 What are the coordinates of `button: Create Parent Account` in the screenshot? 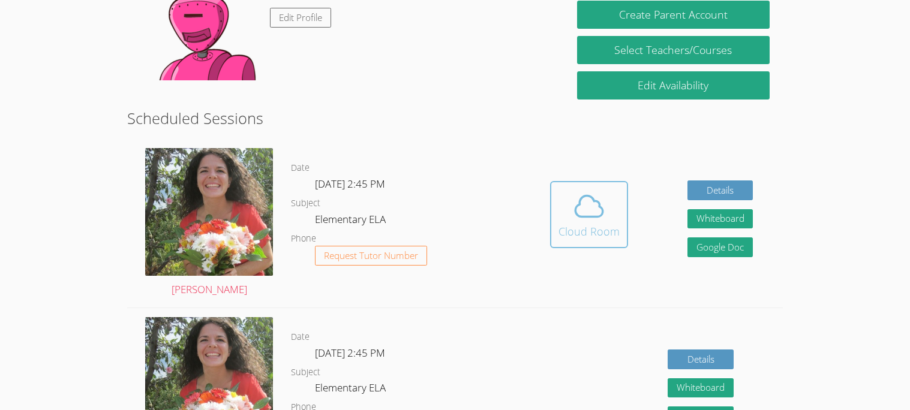 It's located at (673, 14).